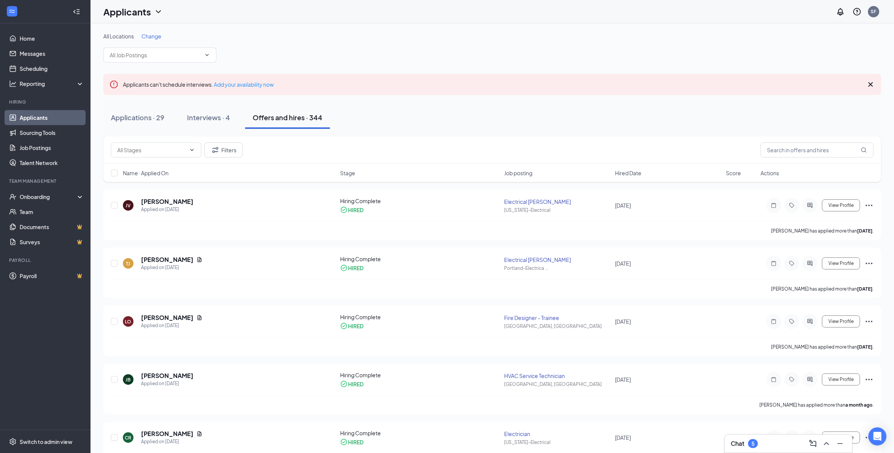  What do you see at coordinates (871, 84) in the screenshot?
I see `svg: Cross` at bounding box center [871, 84].